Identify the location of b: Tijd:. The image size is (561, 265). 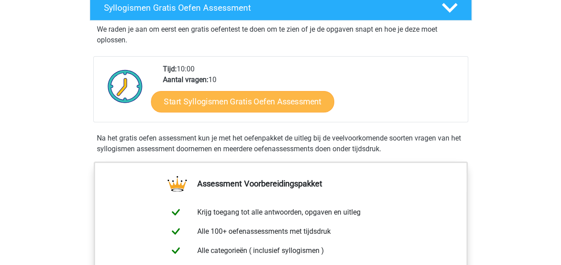
(170, 69).